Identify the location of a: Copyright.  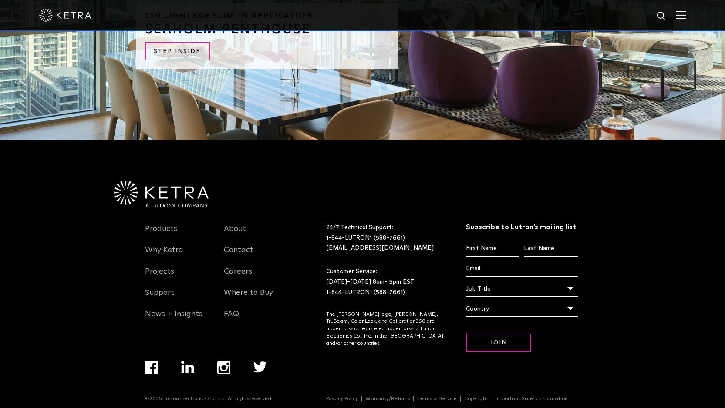
(476, 399).